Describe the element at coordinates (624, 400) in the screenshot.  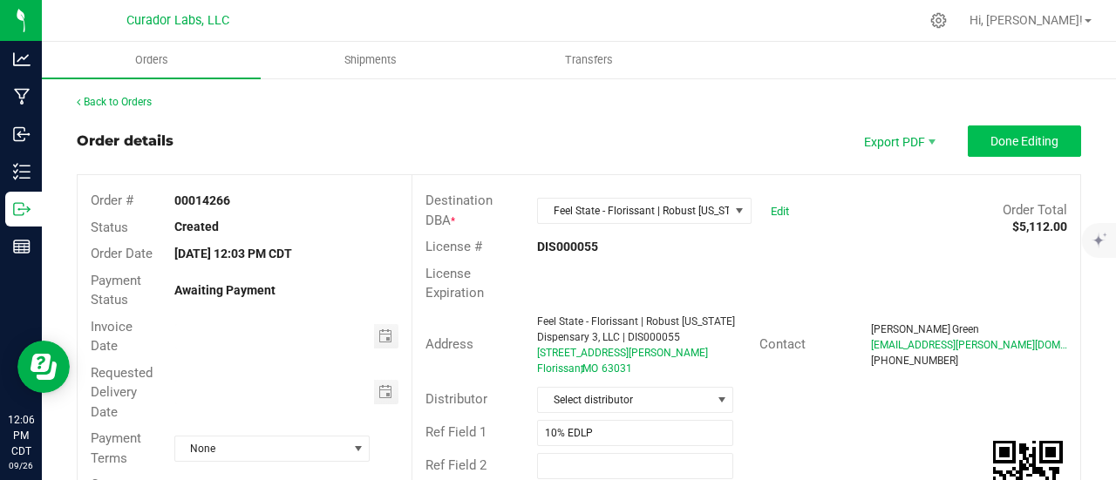
I see `span: Select distributor` at that location.